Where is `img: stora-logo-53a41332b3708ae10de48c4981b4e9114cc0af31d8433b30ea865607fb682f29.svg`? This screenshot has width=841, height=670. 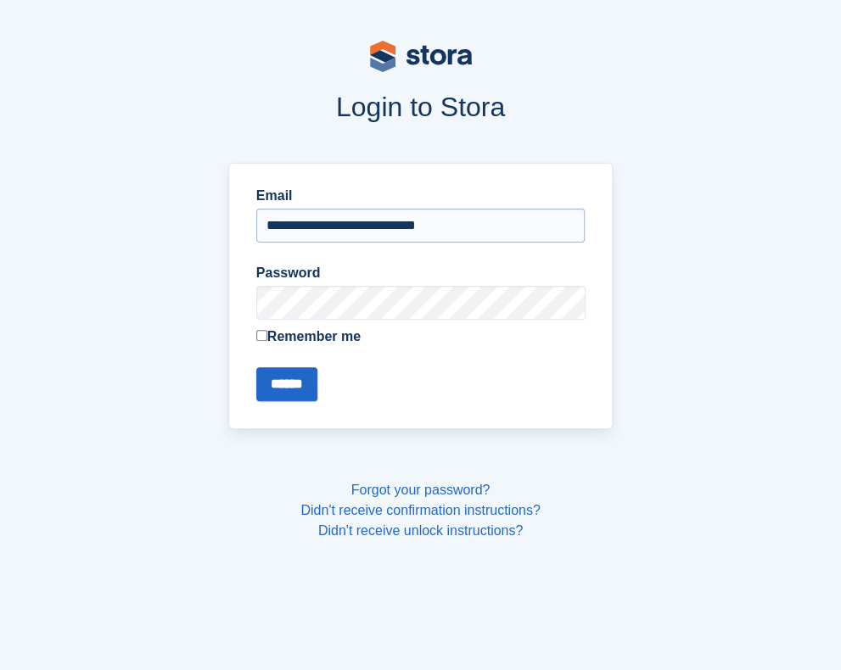
img: stora-logo-53a41332b3708ae10de48c4981b4e9114cc0af31d8433b30ea865607fb682f29.svg is located at coordinates (421, 56).